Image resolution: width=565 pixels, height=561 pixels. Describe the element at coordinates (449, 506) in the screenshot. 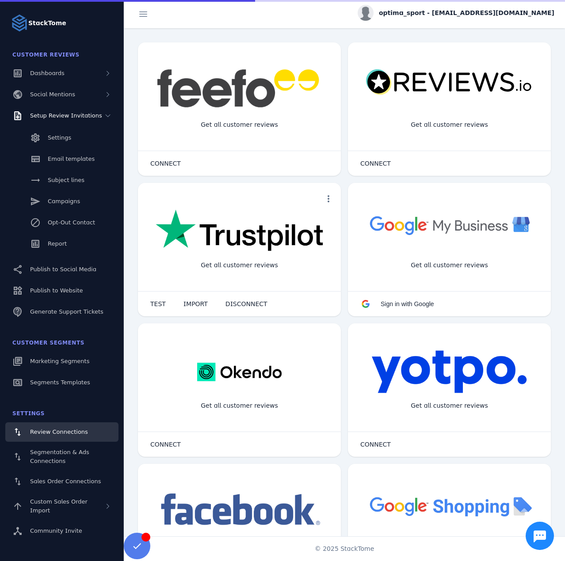

I see `img: googleshopping.png` at that location.